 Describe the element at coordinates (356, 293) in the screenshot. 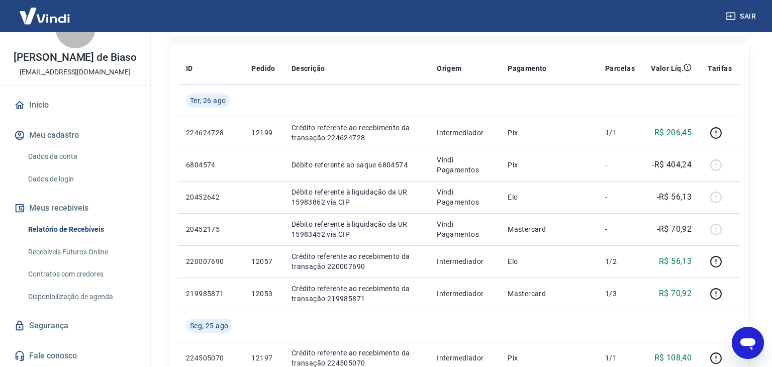

I see `p: Crédito referente ao recebimento da transação 219985871` at that location.